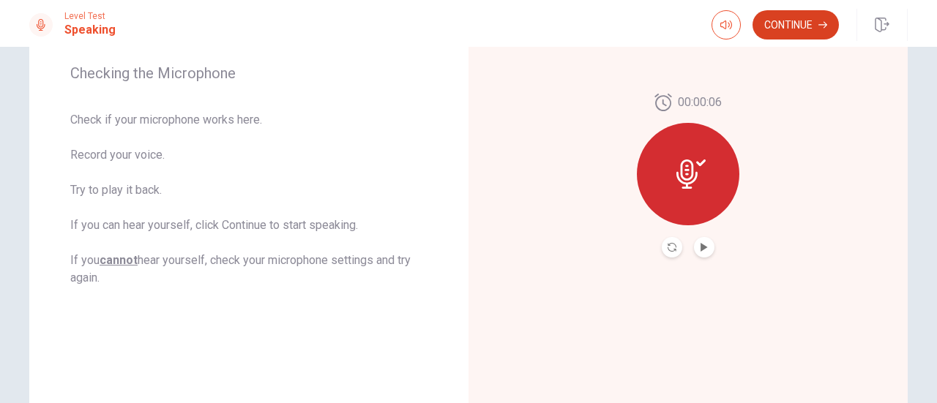  I want to click on span: Level Test, so click(90, 16).